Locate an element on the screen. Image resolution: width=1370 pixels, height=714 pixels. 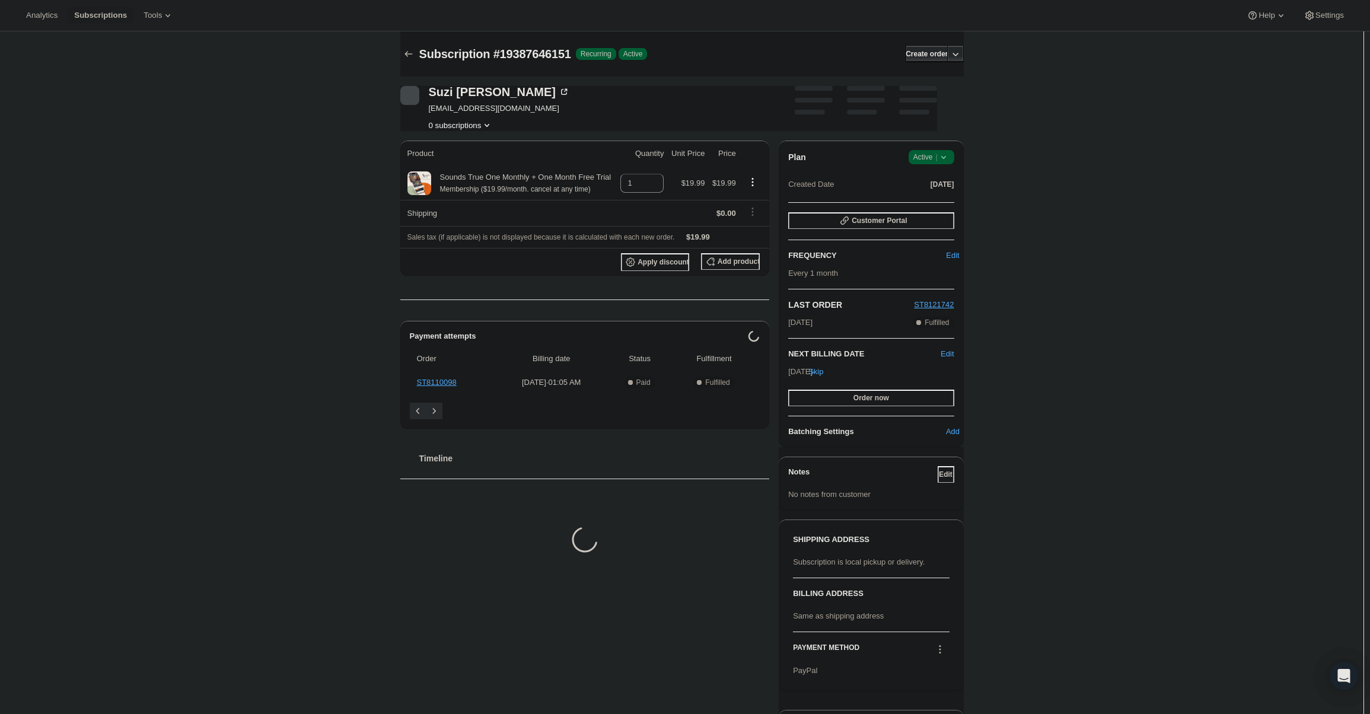
span: PayPal is located at coordinates (805, 670).